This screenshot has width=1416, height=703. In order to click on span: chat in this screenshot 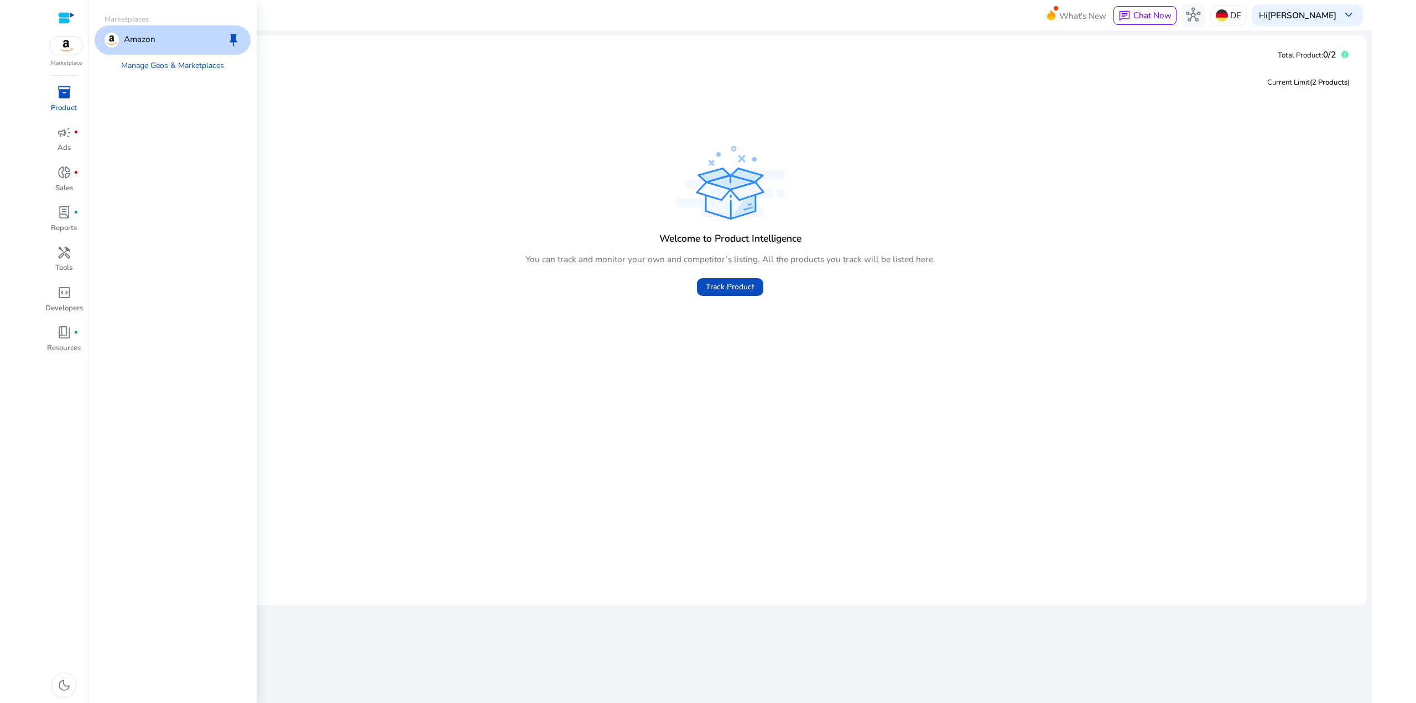, I will do `click(1124, 16)`.